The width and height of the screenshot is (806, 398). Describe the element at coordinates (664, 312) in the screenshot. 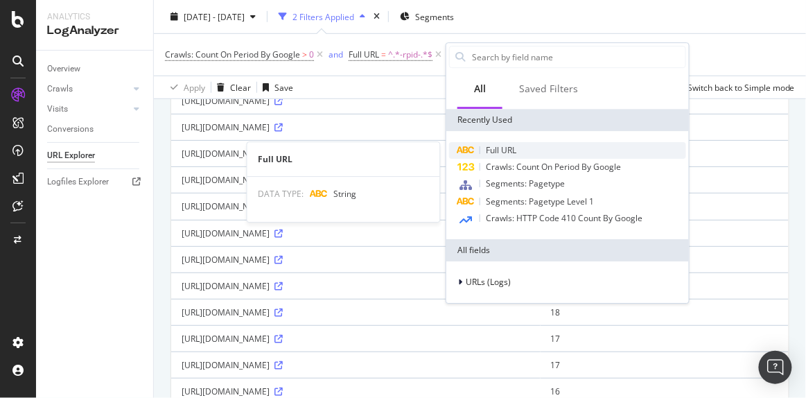

I see `td: 18` at that location.